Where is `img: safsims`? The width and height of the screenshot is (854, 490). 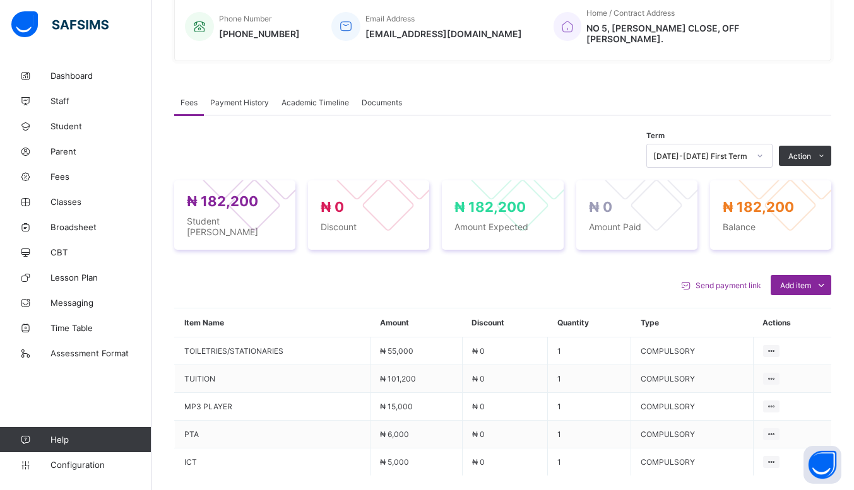 img: safsims is located at coordinates (60, 25).